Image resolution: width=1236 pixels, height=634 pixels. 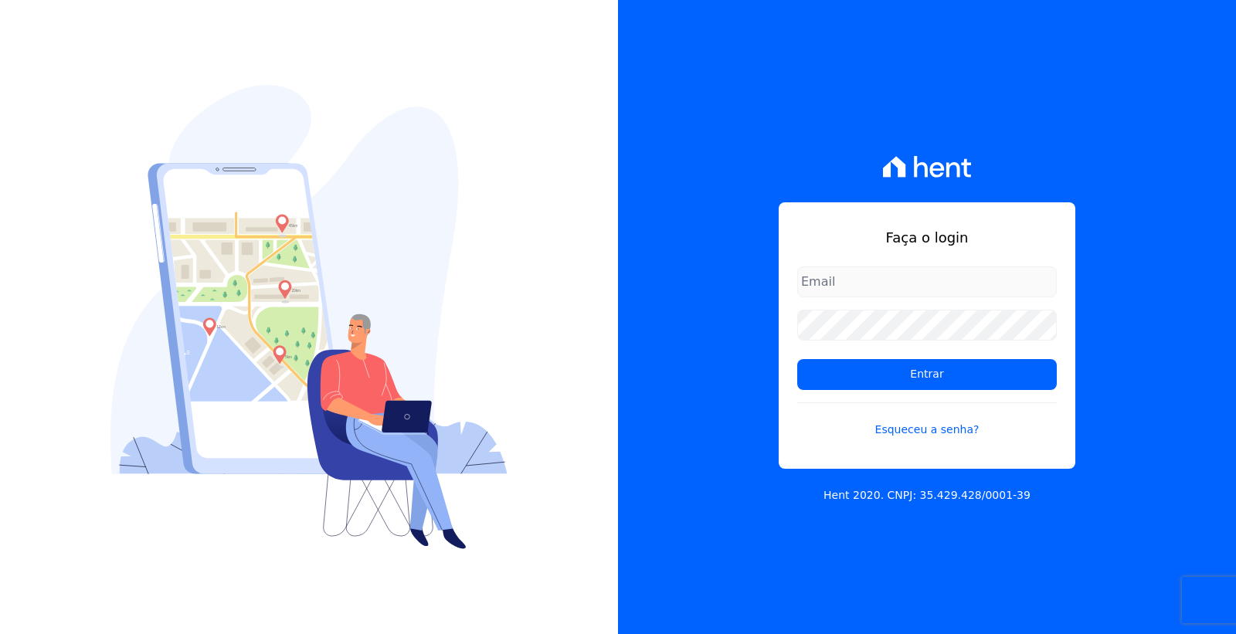 I want to click on h1: Faça o login, so click(x=927, y=237).